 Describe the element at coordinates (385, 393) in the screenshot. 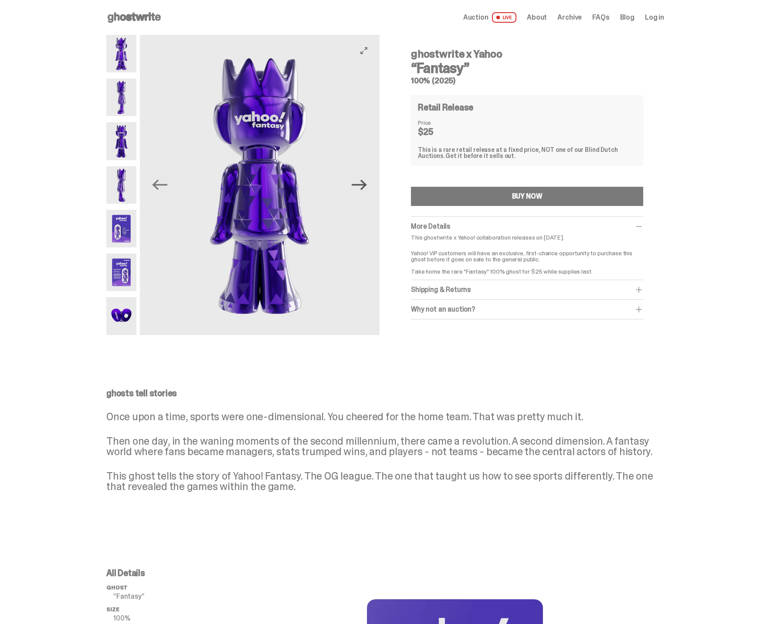

I see `p: ghosts tell stories` at that location.